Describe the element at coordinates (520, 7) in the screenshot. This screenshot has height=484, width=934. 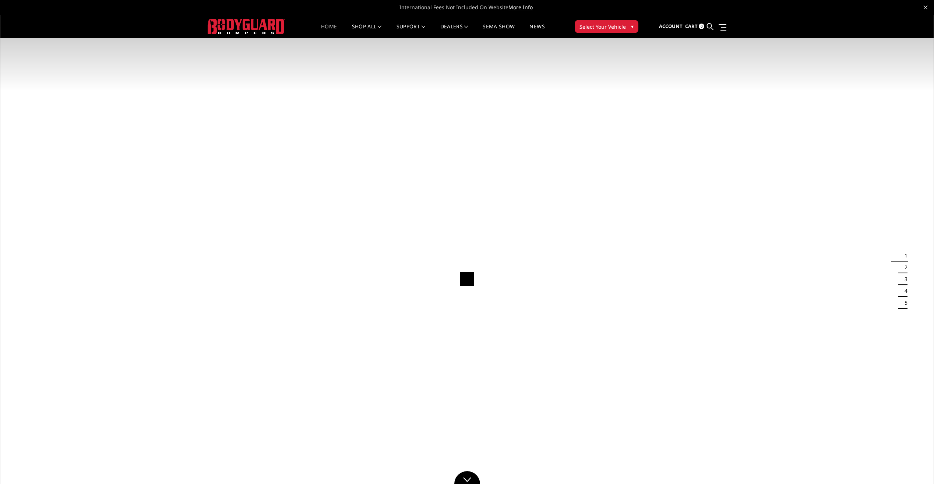
I see `a: More Info` at that location.